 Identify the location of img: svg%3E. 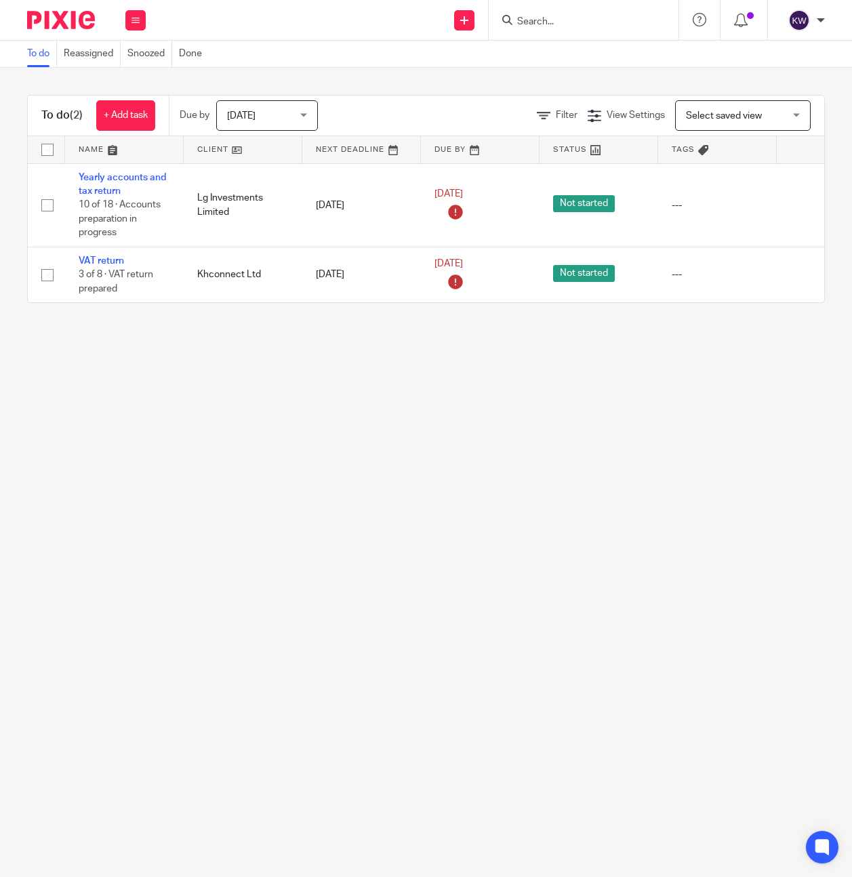
(799, 20).